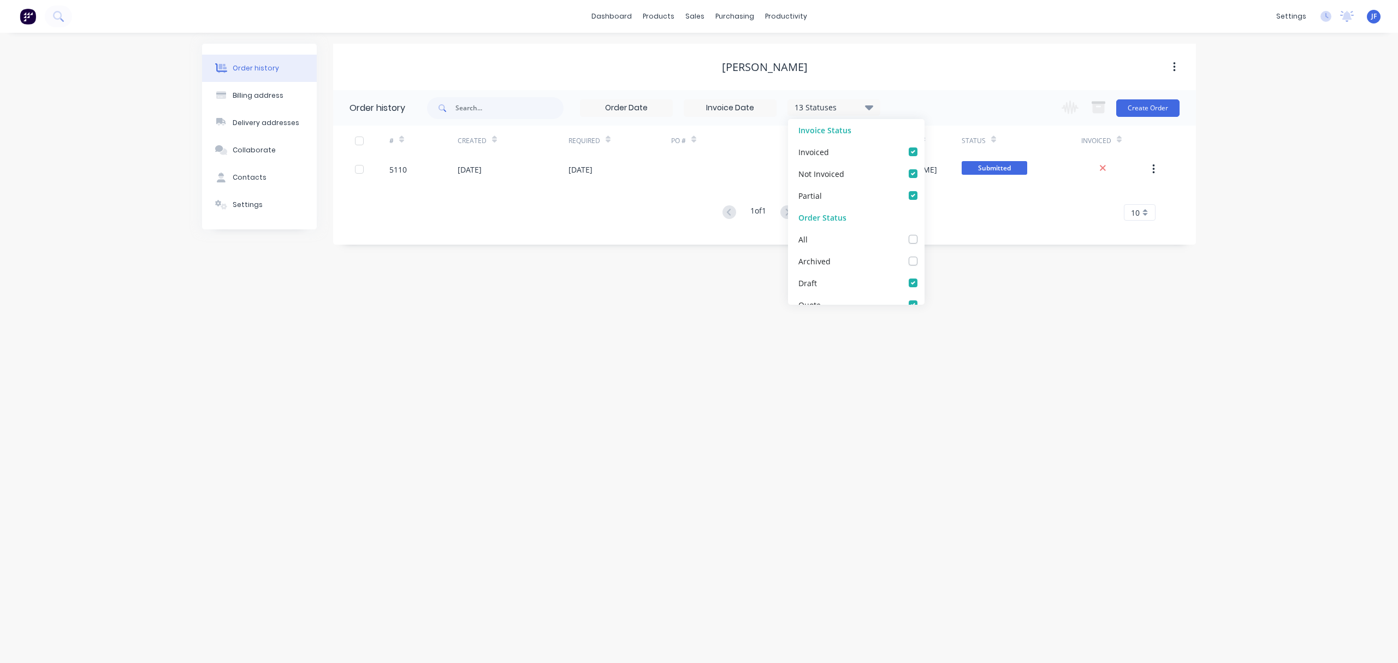 This screenshot has width=1398, height=663. Describe the element at coordinates (259, 68) in the screenshot. I see `button: Order history` at that location.